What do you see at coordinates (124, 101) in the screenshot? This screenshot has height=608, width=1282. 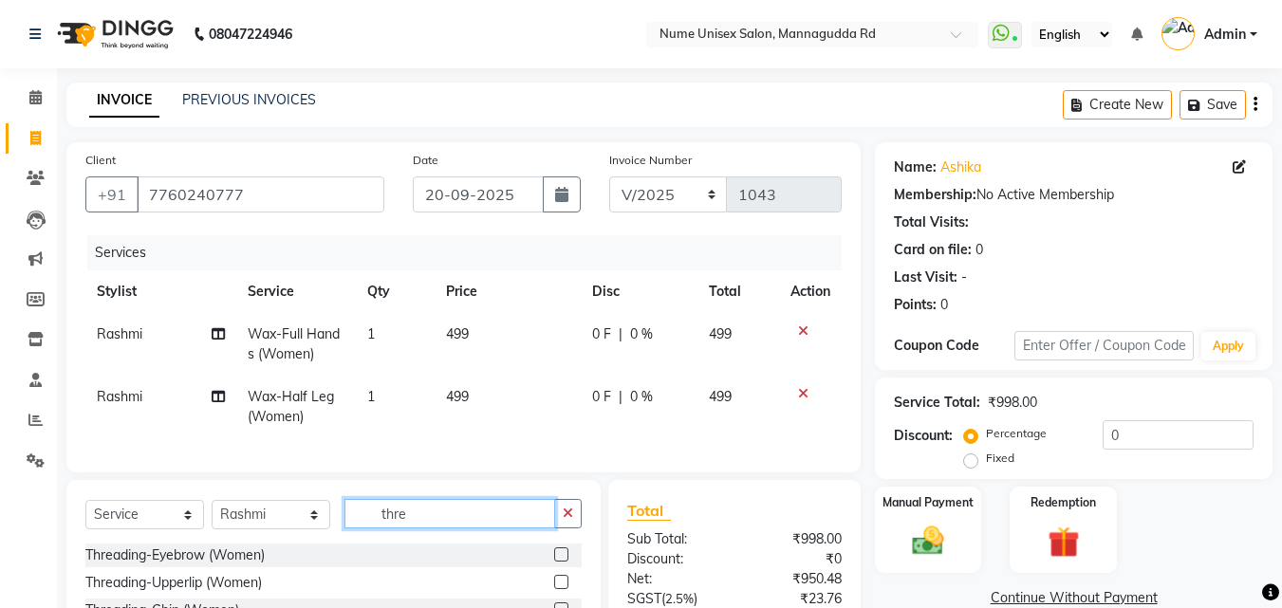 I see `a: INVOICE` at bounding box center [124, 101].